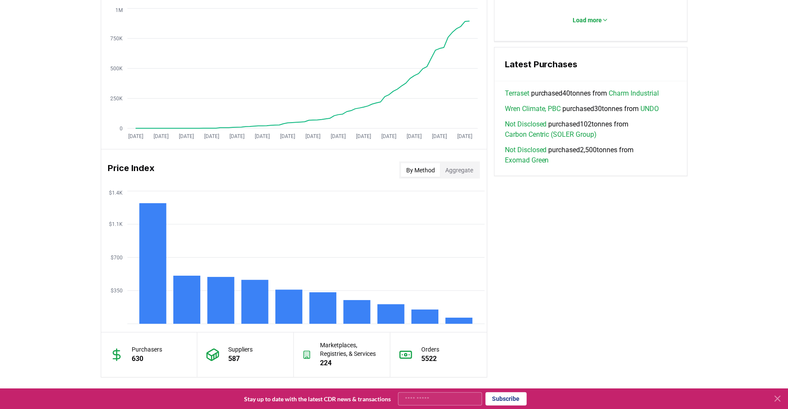  I want to click on tspan: 250K, so click(116, 99).